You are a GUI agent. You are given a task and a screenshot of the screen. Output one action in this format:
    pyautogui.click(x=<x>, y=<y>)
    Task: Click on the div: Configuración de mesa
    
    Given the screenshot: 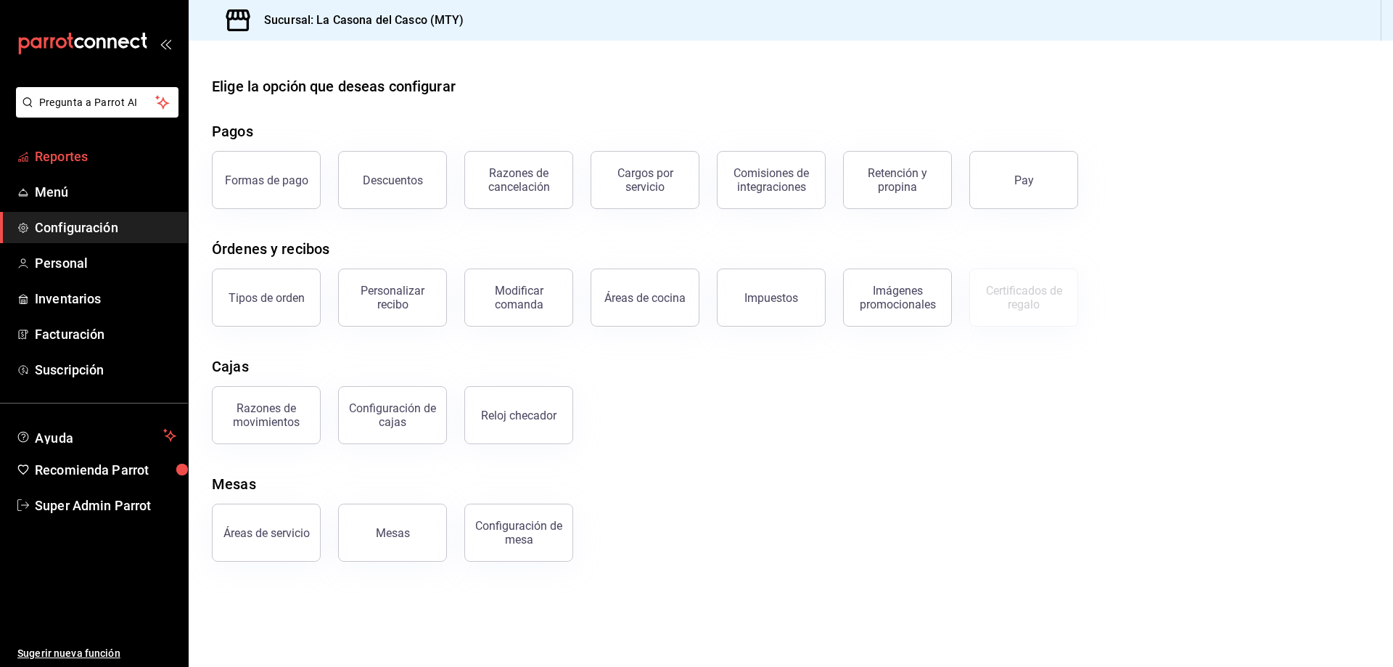 What is the action you would take?
    pyautogui.click(x=519, y=533)
    